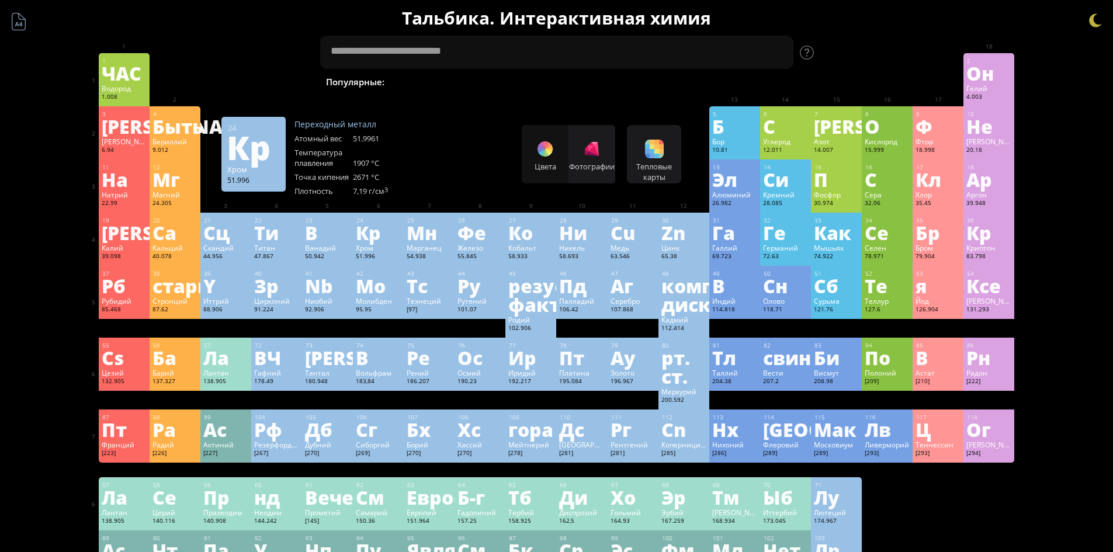 The width and height of the screenshot is (1113, 552). What do you see at coordinates (732, 195) in the screenshot?
I see `font: Алюминий` at bounding box center [732, 195].